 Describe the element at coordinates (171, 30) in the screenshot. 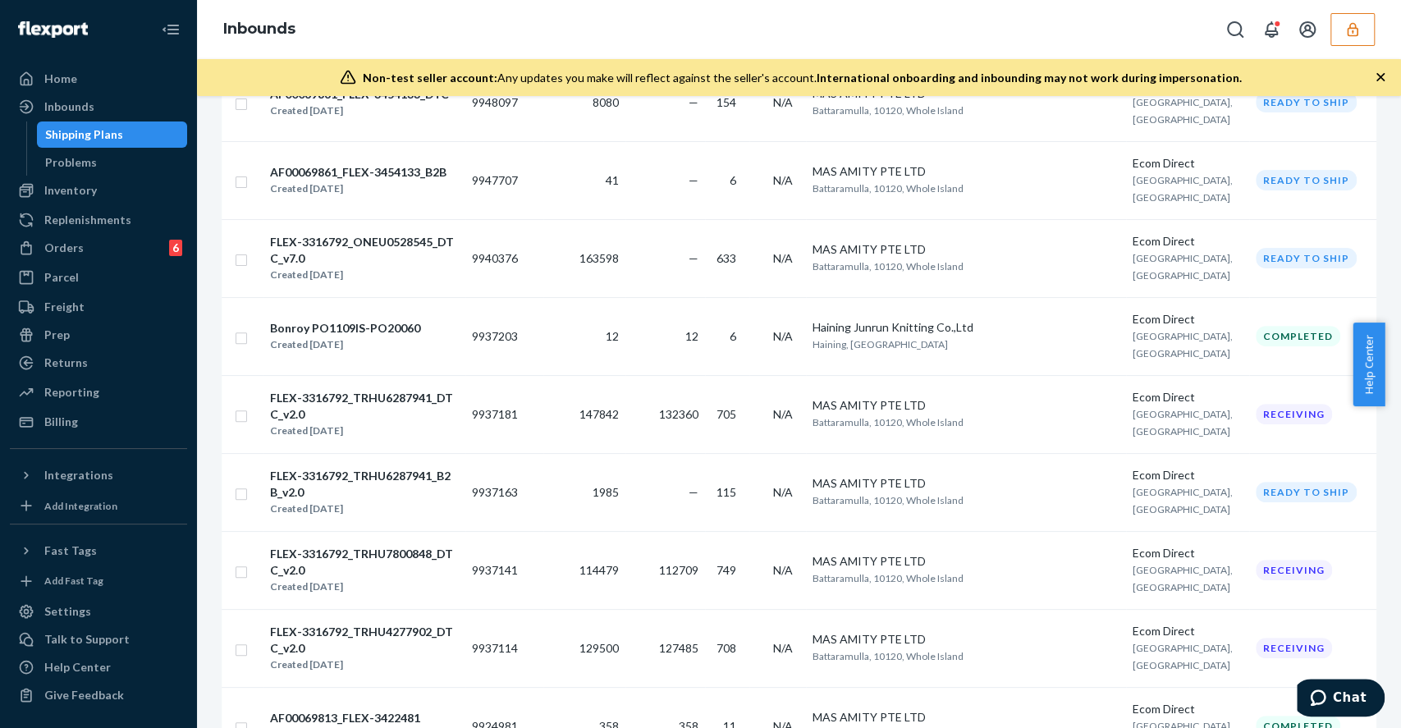

I see `button: Close Navigation` at that location.